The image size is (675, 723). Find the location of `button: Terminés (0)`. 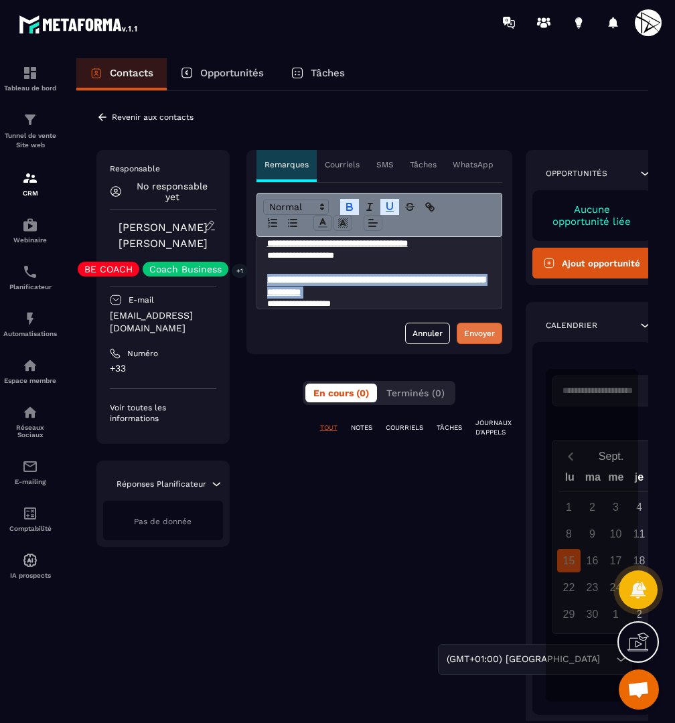

button: Terminés (0) is located at coordinates (415, 393).